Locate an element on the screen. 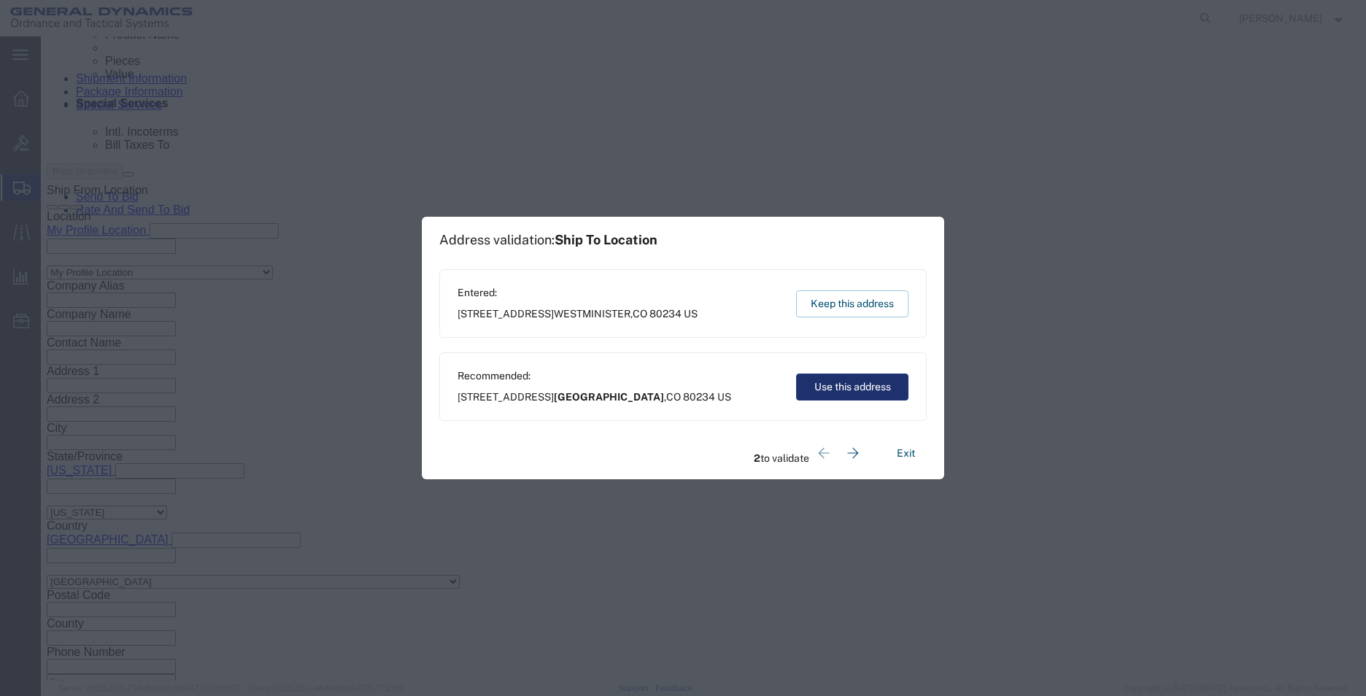  span: WESTMINISTER is located at coordinates (592, 314).